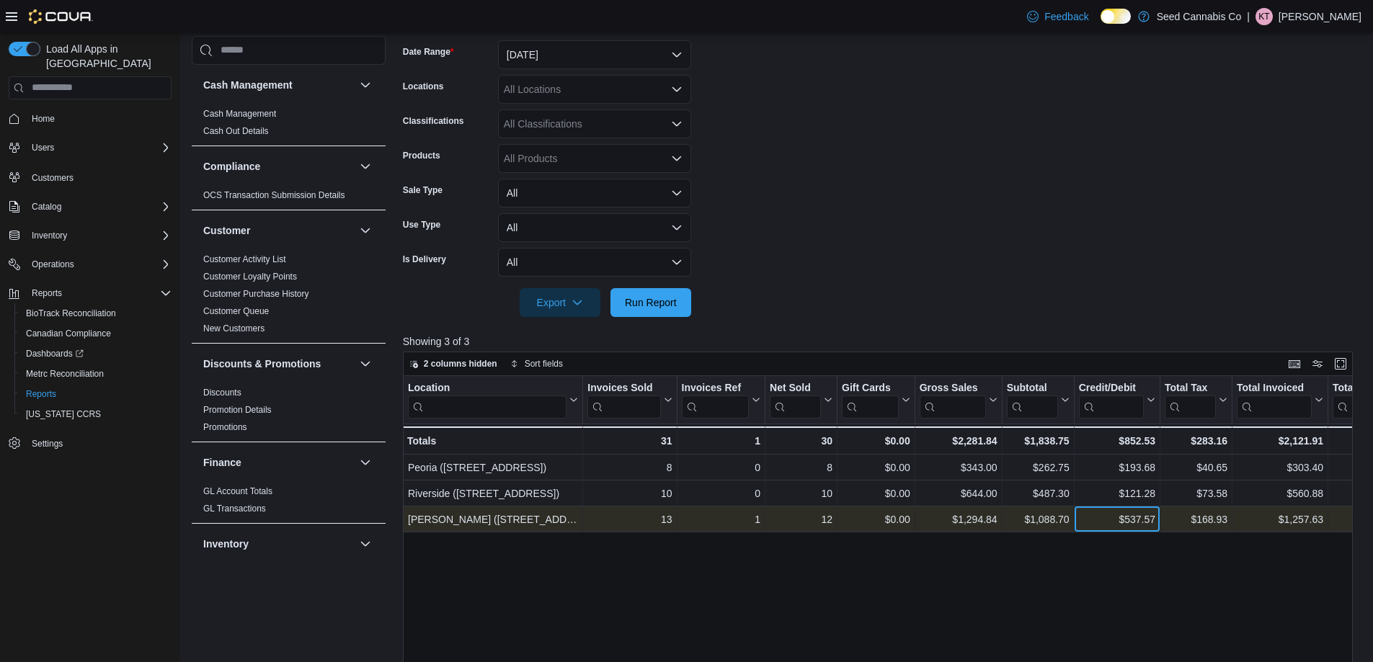 The width and height of the screenshot is (1373, 662). Describe the element at coordinates (1100, 24) in the screenshot. I see `span: Dark Mode` at that location.